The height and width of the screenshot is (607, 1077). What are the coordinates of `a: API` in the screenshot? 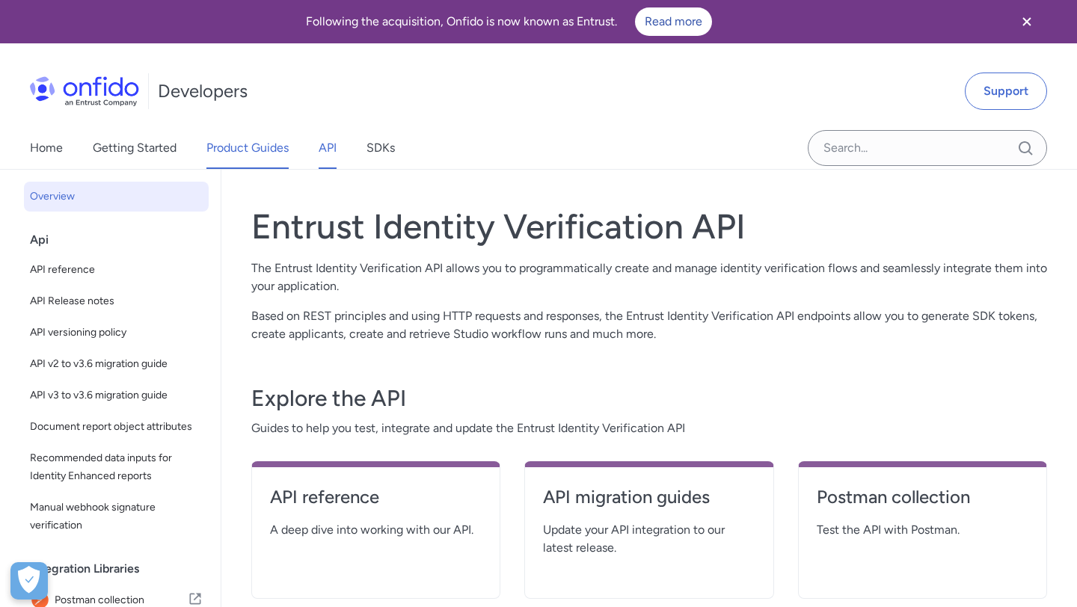 It's located at (328, 148).